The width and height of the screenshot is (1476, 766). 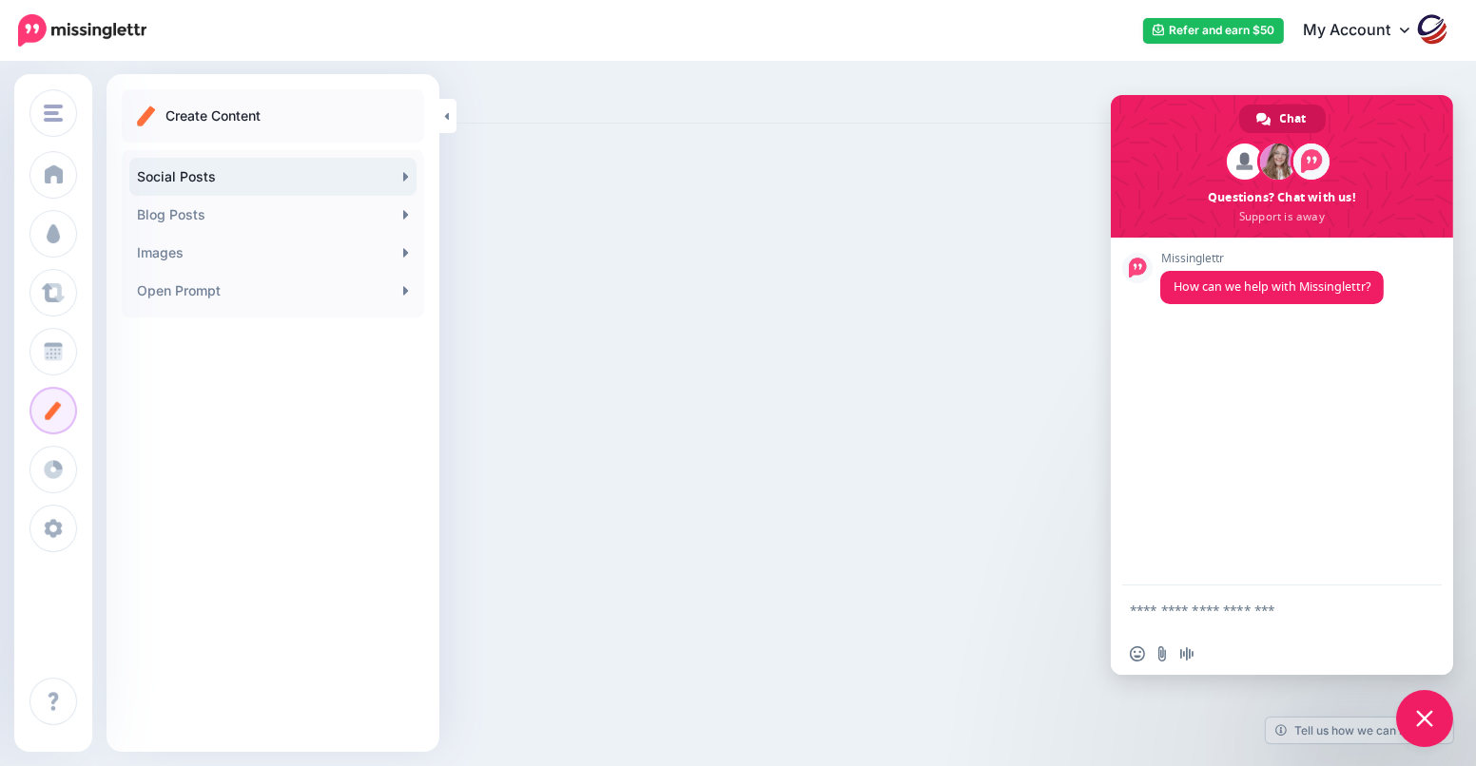 I want to click on textarea: Compose your message..., so click(x=1261, y=610).